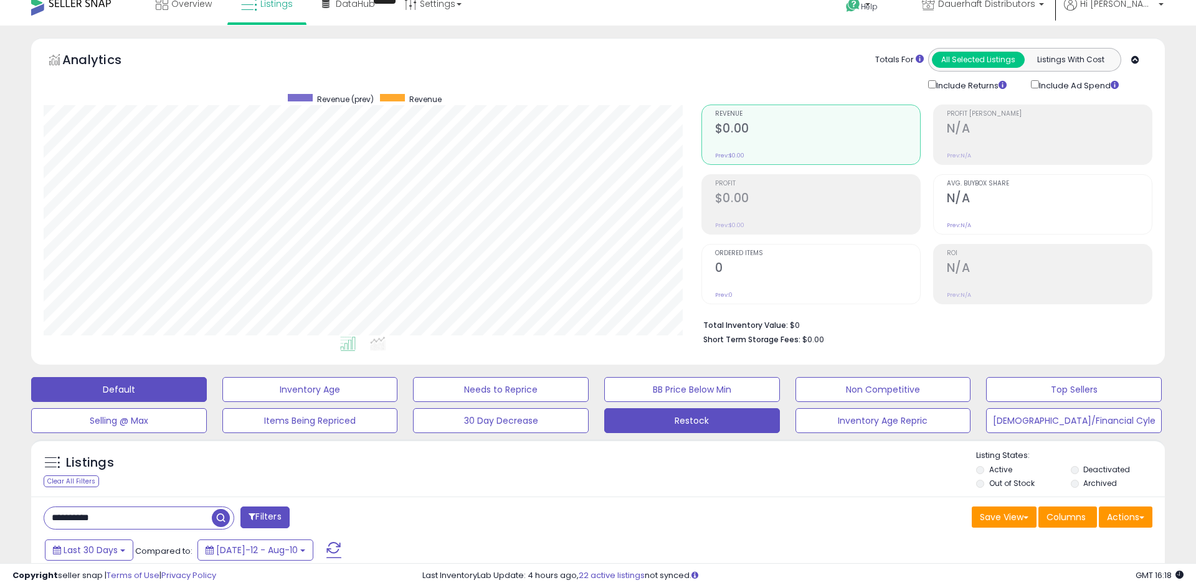 This screenshot has height=588, width=1196. Describe the element at coordinates (1011, 483) in the screenshot. I see `label: Out of Stock` at that location.